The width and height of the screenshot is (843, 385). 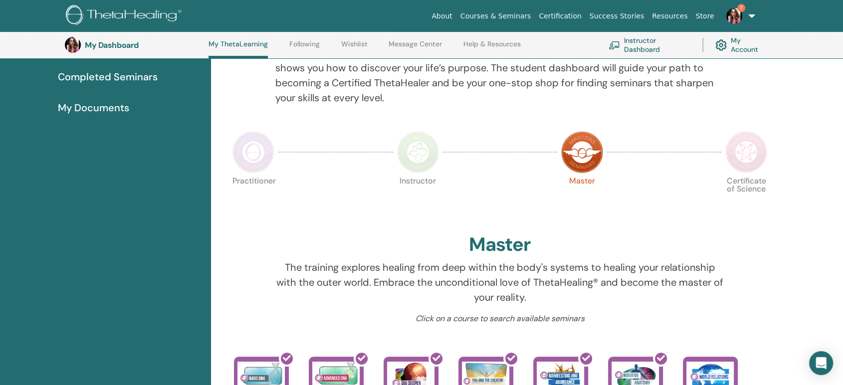 I want to click on p: Click on a course to search available seminars, so click(x=500, y=319).